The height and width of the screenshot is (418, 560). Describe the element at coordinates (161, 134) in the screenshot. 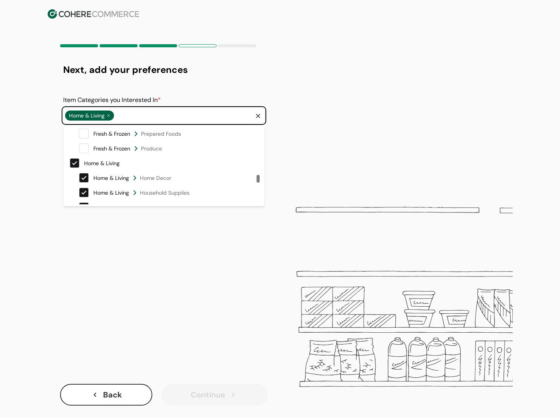

I see `div: Prepared Foods` at that location.